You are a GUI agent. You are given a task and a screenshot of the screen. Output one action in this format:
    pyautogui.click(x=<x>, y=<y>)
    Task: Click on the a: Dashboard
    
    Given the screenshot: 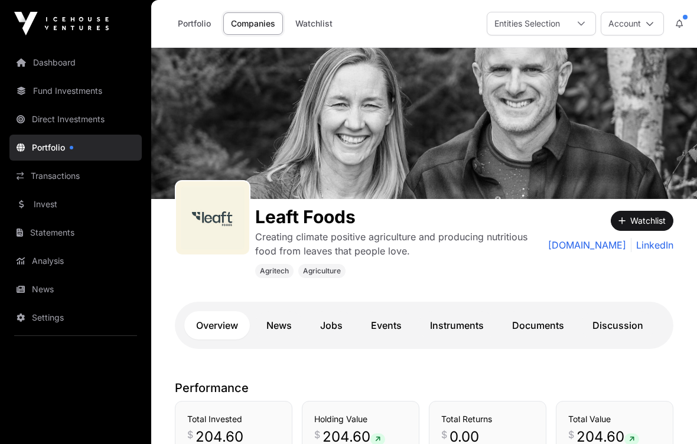 What is the action you would take?
    pyautogui.click(x=76, y=63)
    